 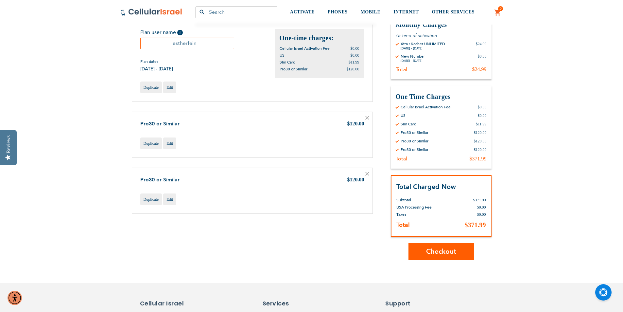 What do you see at coordinates (304, 48) in the screenshot?
I see `span: Cellular Israel Activation Fee` at bounding box center [304, 48].